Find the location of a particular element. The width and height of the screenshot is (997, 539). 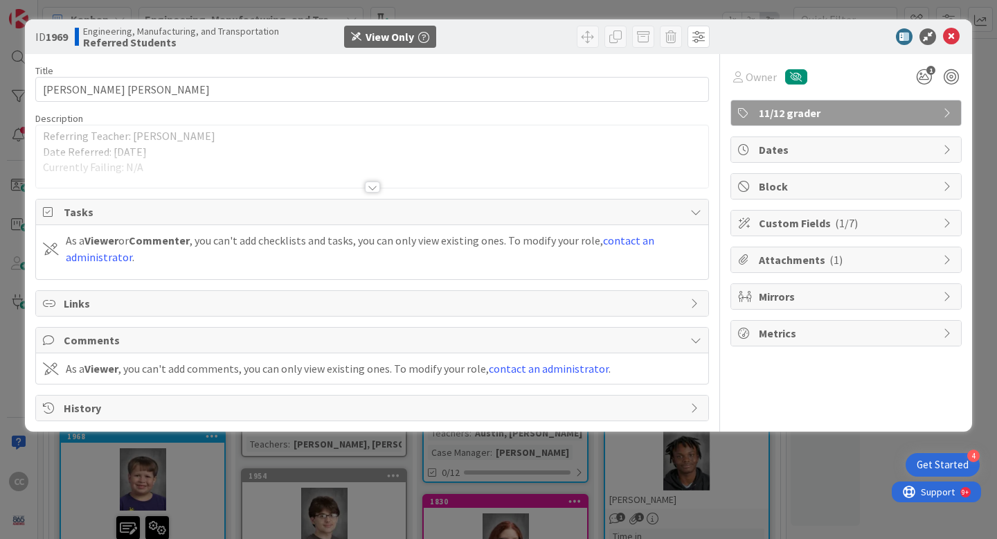

a: contact an administrator is located at coordinates (548, 368).